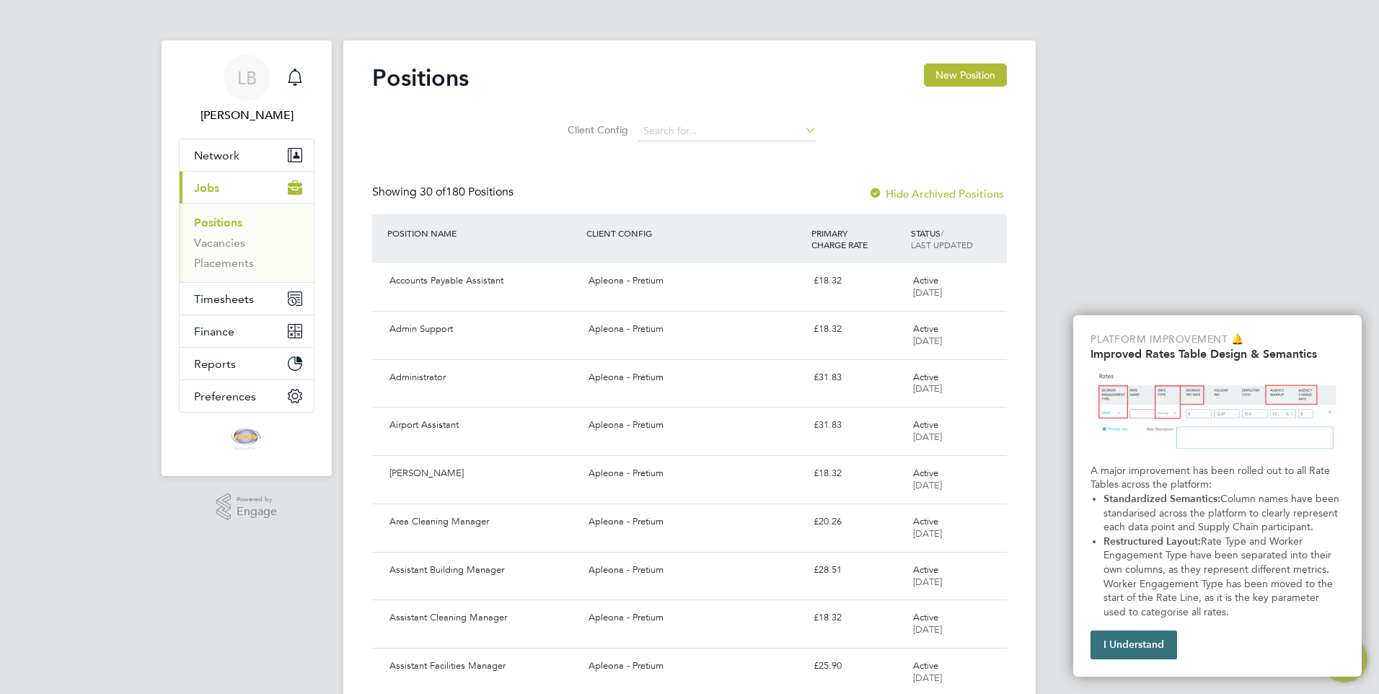 This screenshot has width=1379, height=694. Describe the element at coordinates (483, 233) in the screenshot. I see `div: POSITION NAME` at that location.